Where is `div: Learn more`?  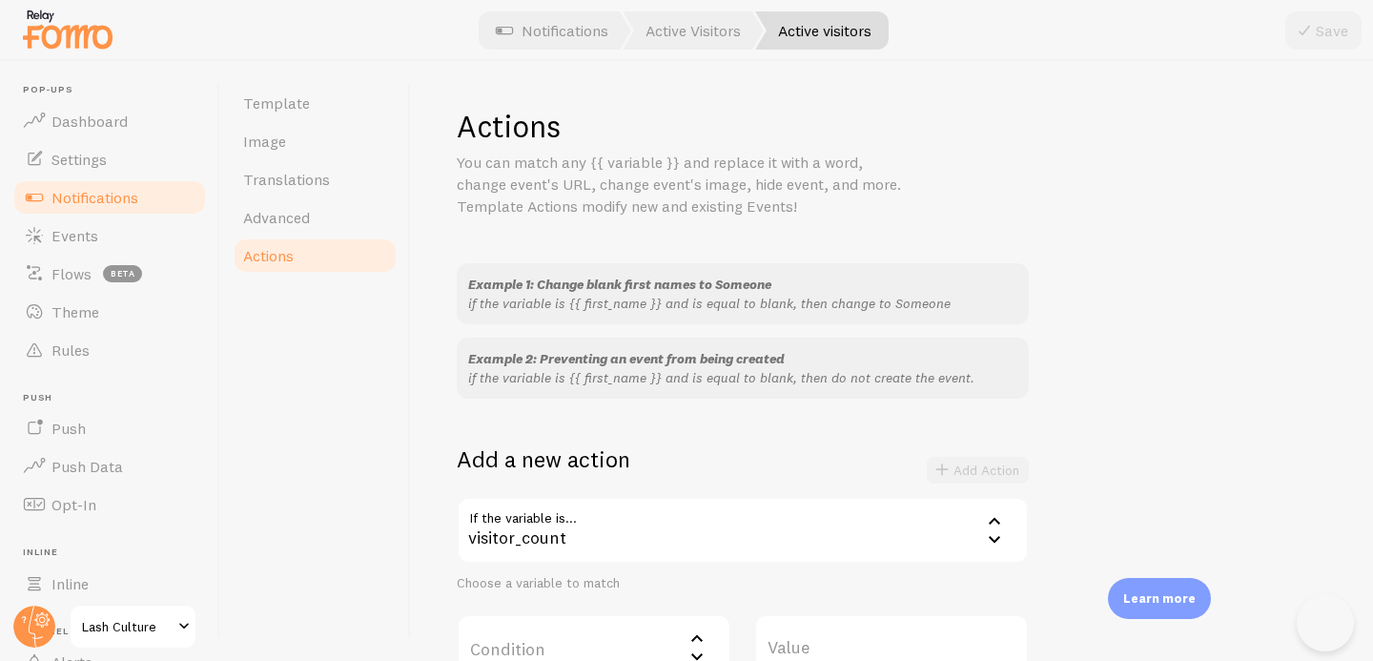
div: Learn more is located at coordinates (1160, 598).